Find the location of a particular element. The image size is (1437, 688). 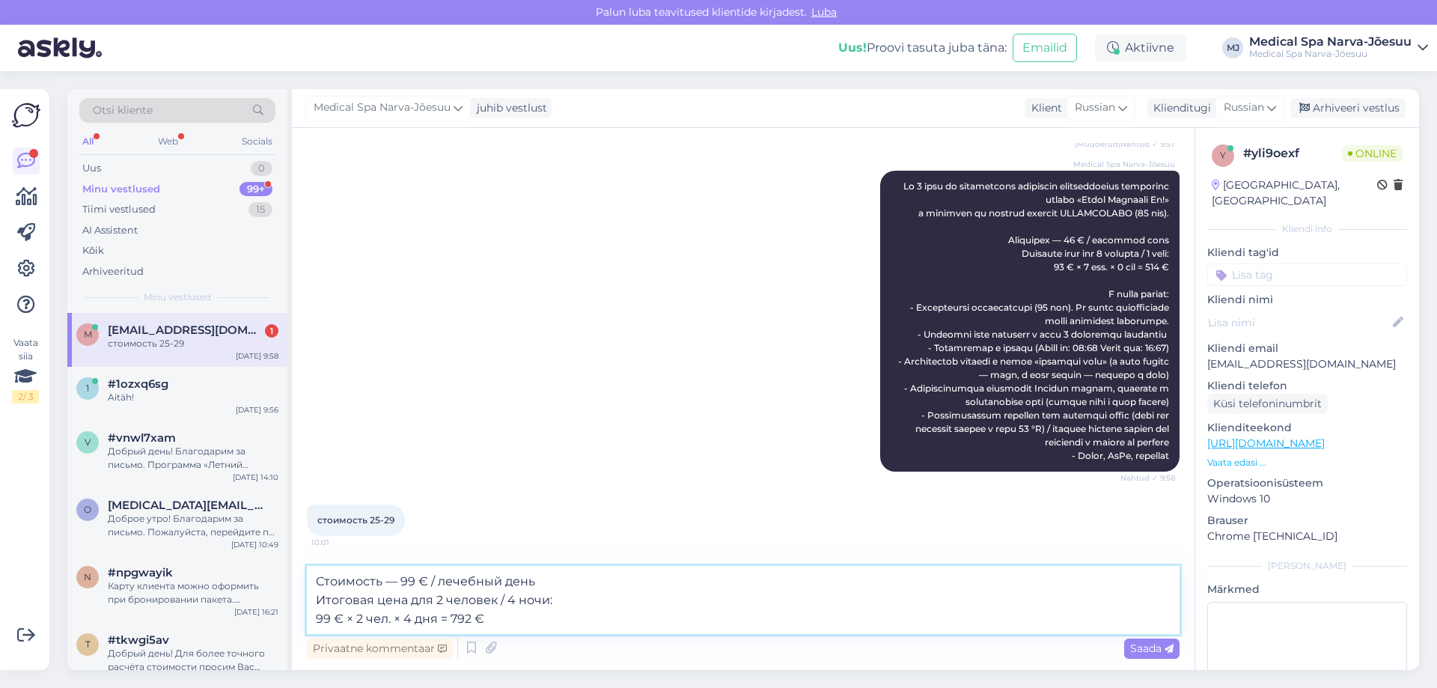

div: 0 is located at coordinates (261, 168).